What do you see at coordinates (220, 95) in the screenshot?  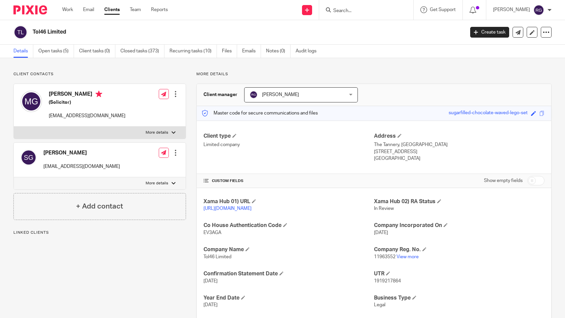 I see `h3: Client manager` at bounding box center [220, 95].